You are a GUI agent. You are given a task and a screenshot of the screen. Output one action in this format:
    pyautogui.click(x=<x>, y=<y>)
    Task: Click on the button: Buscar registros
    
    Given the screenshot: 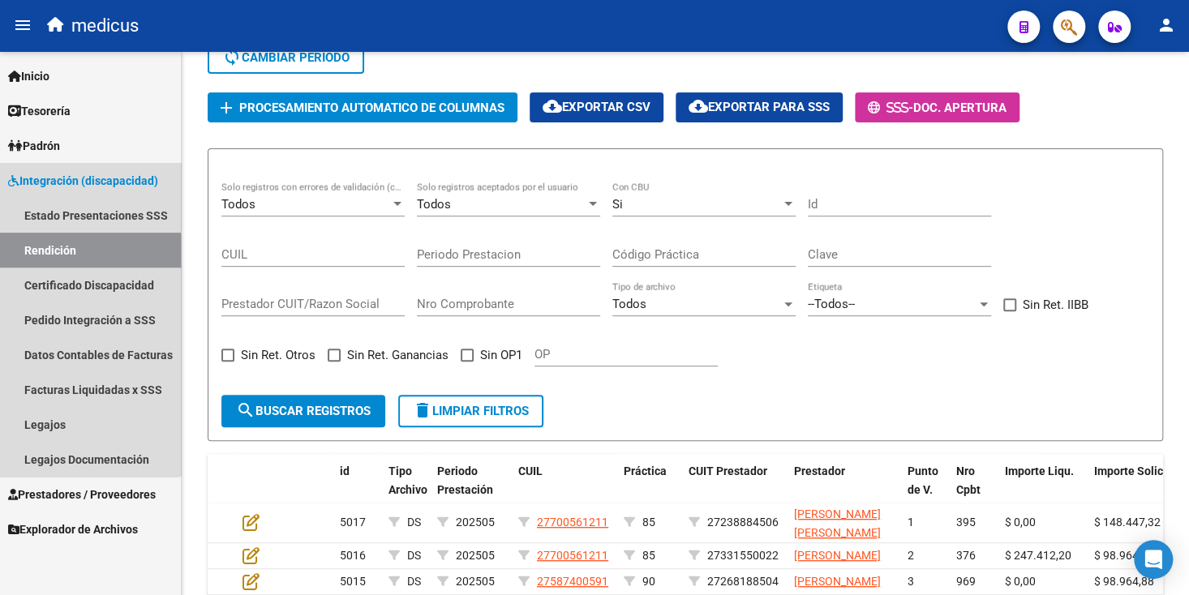 What is the action you would take?
    pyautogui.click(x=303, y=411)
    